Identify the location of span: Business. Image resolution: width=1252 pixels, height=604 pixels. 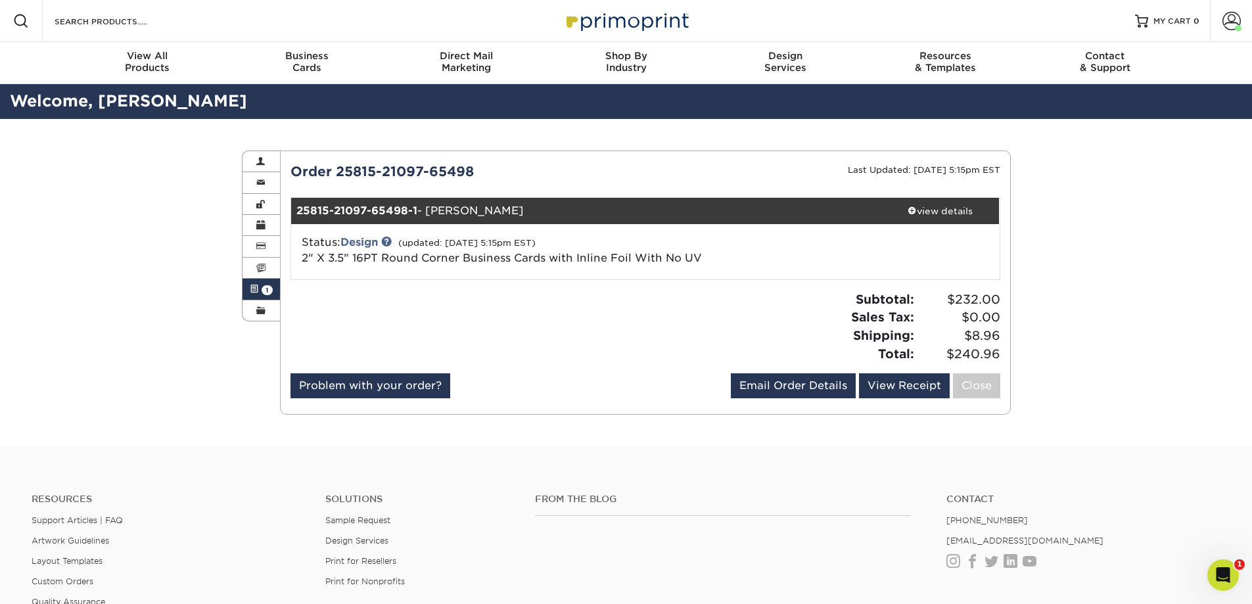
(306, 56).